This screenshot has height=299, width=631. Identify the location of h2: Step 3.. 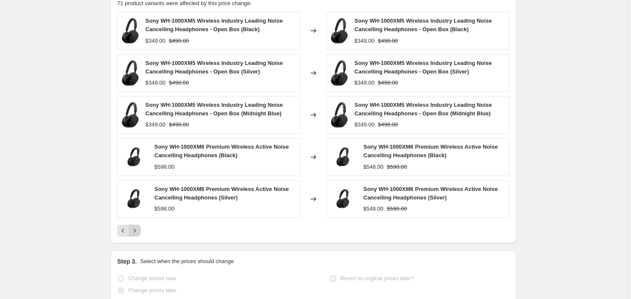
(127, 262).